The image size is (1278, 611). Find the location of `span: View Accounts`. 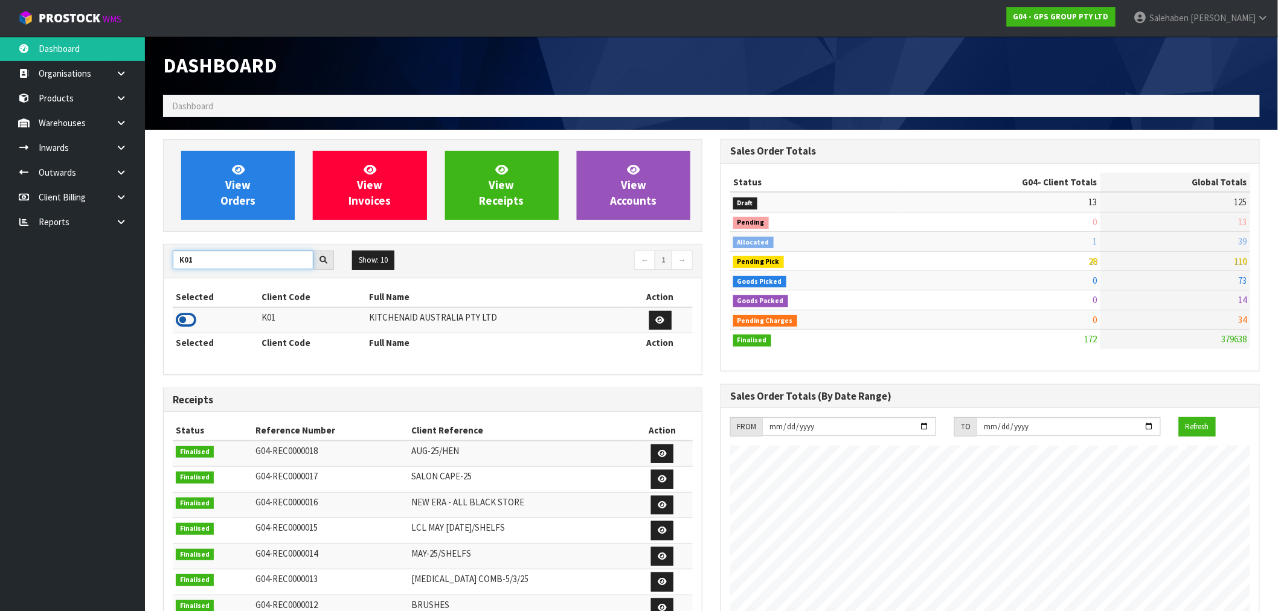

span: View Accounts is located at coordinates (633, 185).